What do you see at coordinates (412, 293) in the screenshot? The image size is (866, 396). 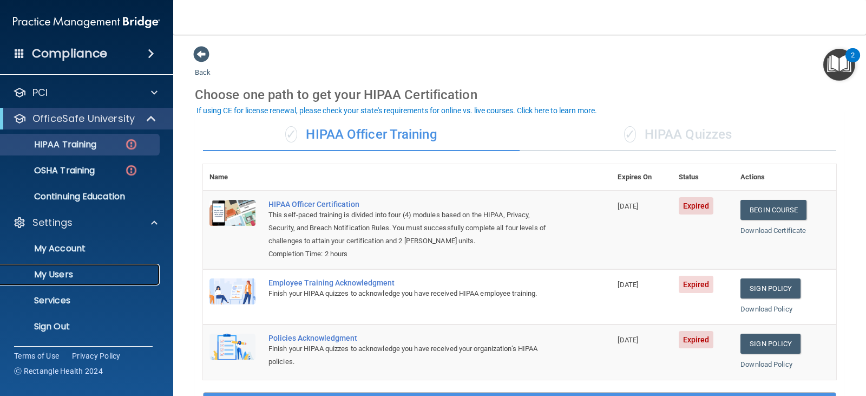 I see `div: Finish your HIPAA quizzes to acknowledge you have received HIPAA employee training.` at bounding box center [412, 293].